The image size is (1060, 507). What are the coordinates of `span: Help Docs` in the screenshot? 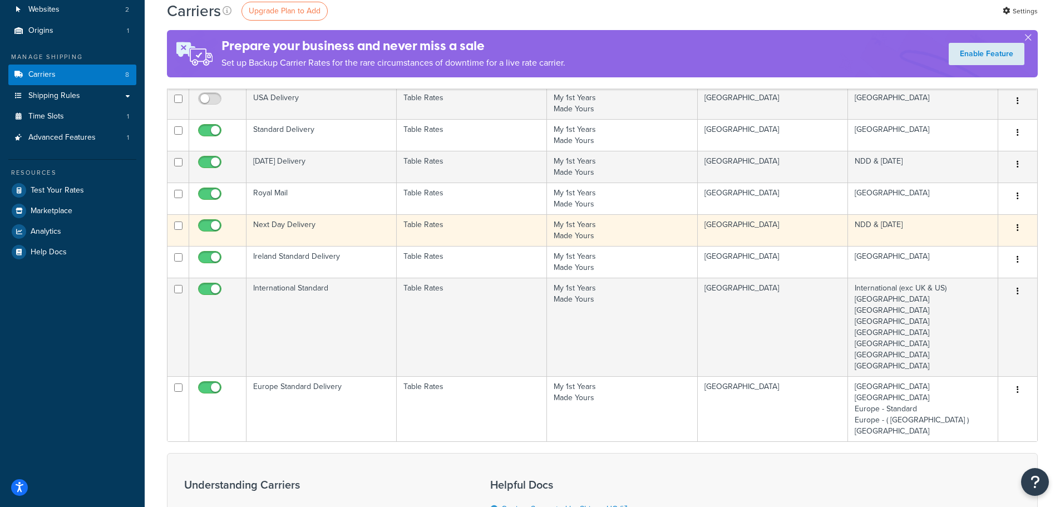 It's located at (48, 252).